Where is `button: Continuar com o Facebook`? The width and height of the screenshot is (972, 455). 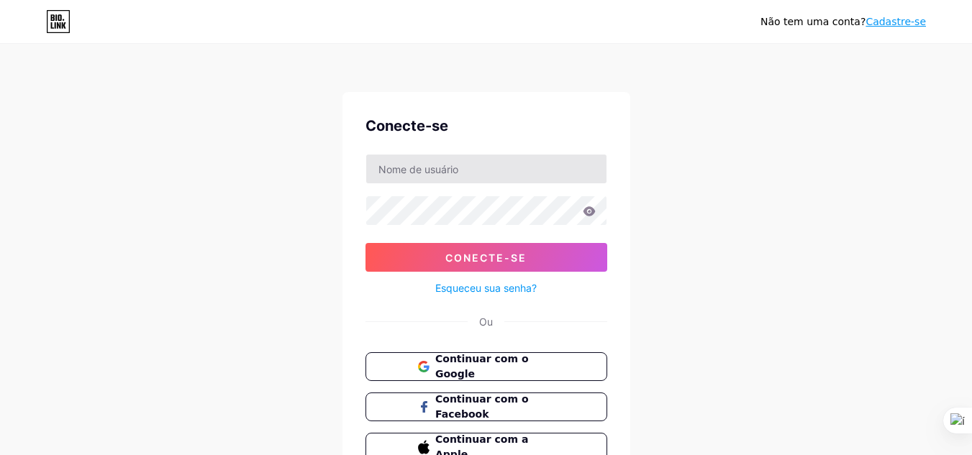 button: Continuar com o Facebook is located at coordinates (486, 407).